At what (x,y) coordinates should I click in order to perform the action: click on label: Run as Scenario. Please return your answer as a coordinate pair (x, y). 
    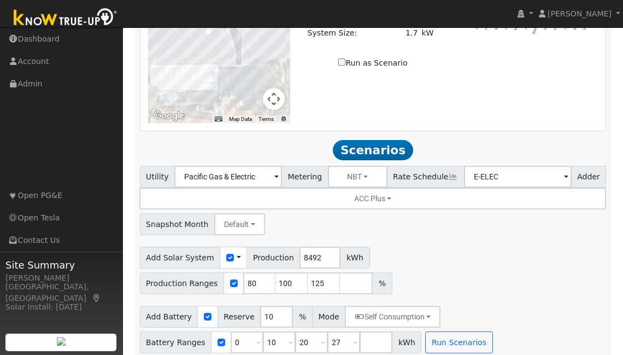
    Looking at the image, I should click on (373, 63).